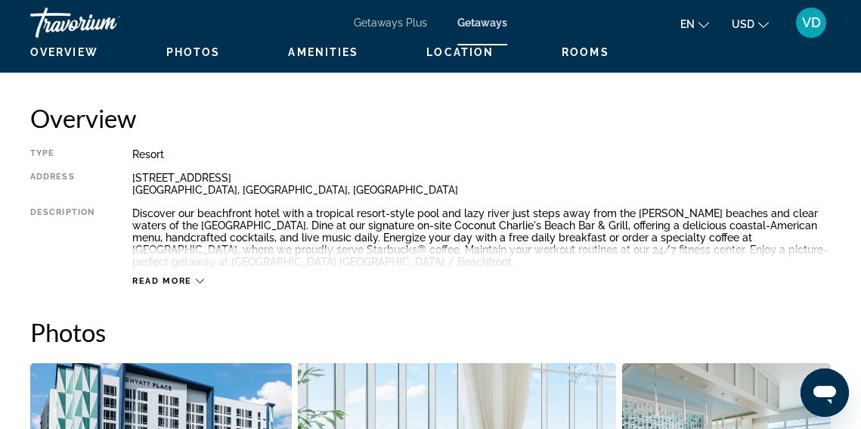 This screenshot has width=861, height=429. What do you see at coordinates (743, 24) in the screenshot?
I see `span: USD` at bounding box center [743, 24].